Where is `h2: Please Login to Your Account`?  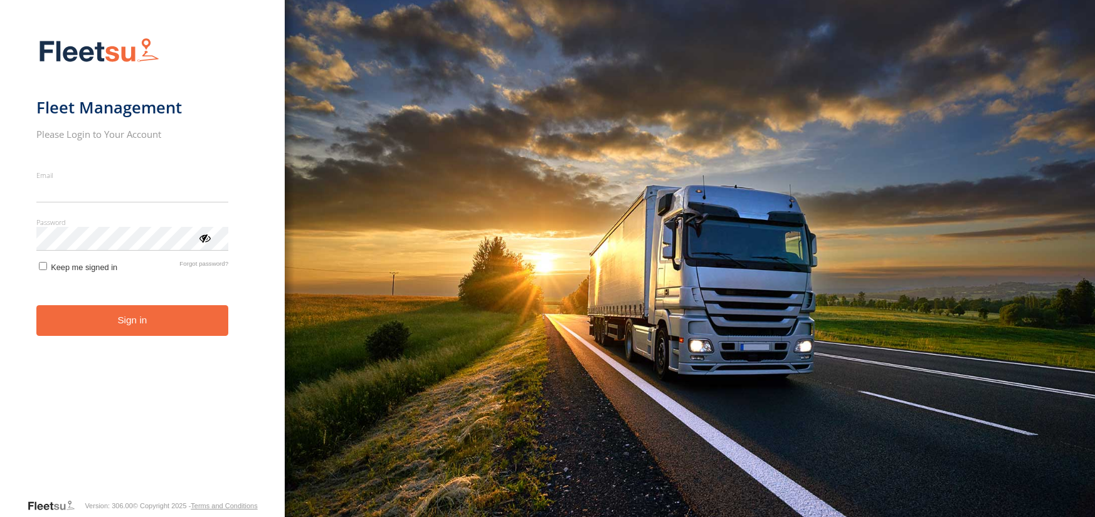
h2: Please Login to Your Account is located at coordinates (132, 134).